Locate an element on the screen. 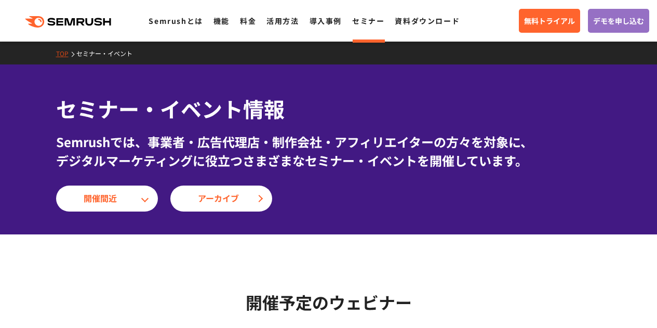 The width and height of the screenshot is (657, 328). h2: 開催予定のウェビナー is located at coordinates (329, 302).